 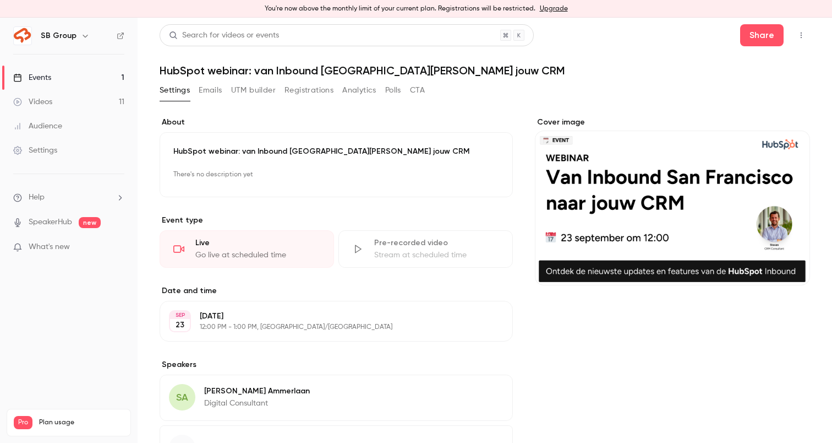 What do you see at coordinates (673, 122) in the screenshot?
I see `label: Cover image` at bounding box center [673, 122].